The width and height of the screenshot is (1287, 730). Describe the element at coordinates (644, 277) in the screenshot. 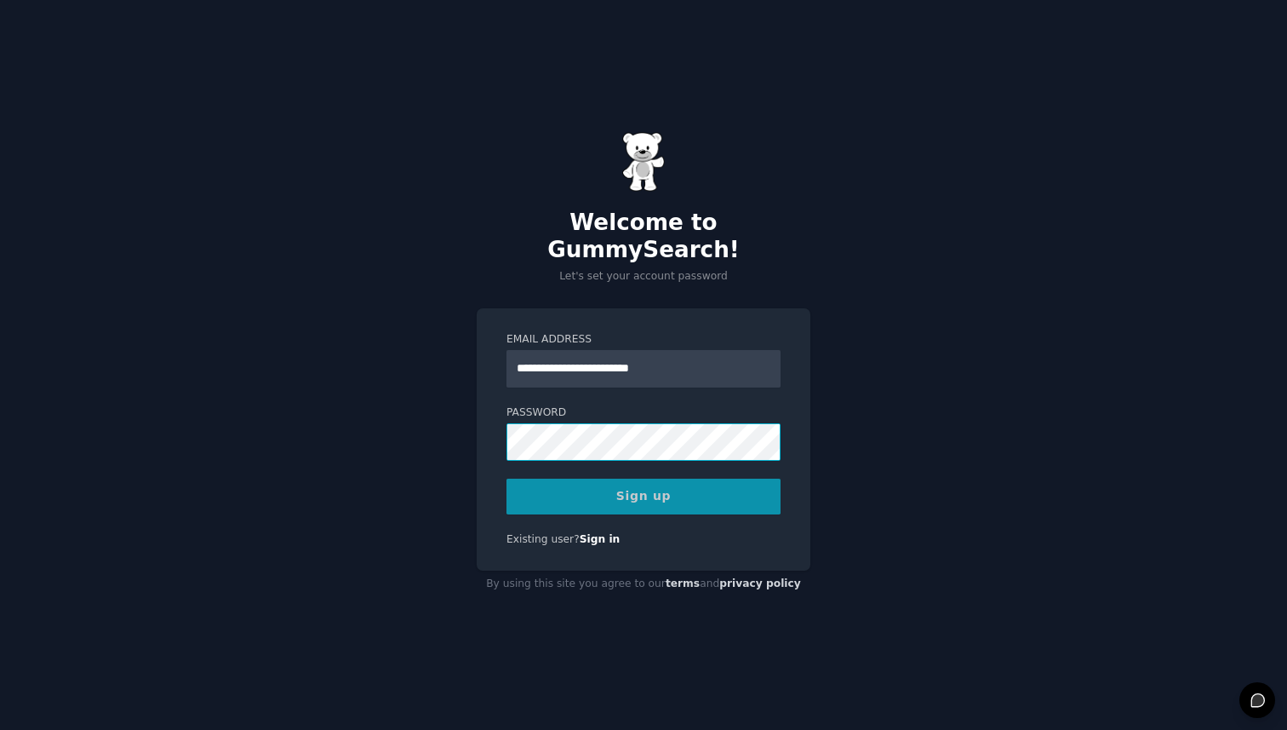

I see `p: Let's set your account password` at that location.